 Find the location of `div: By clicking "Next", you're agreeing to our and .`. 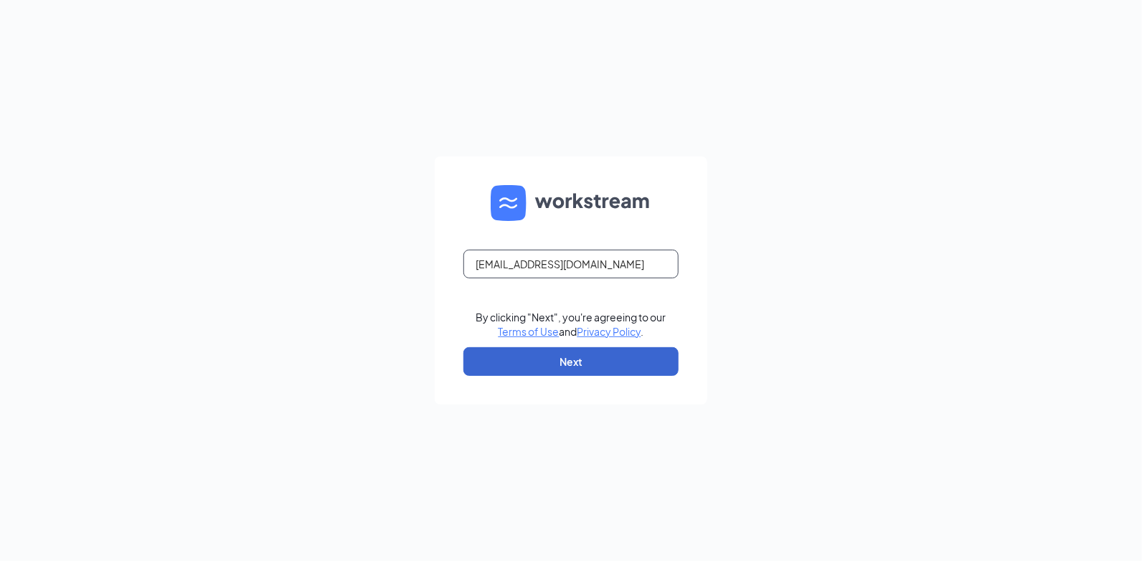

div: By clicking "Next", you're agreeing to our and . is located at coordinates (571, 324).